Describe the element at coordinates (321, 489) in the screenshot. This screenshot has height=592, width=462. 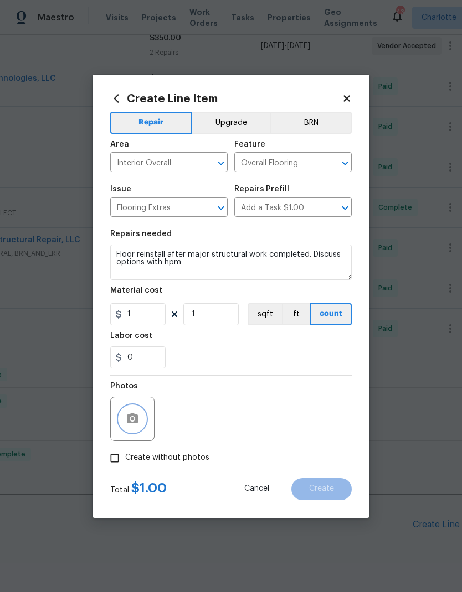
I see `button: Create` at that location.